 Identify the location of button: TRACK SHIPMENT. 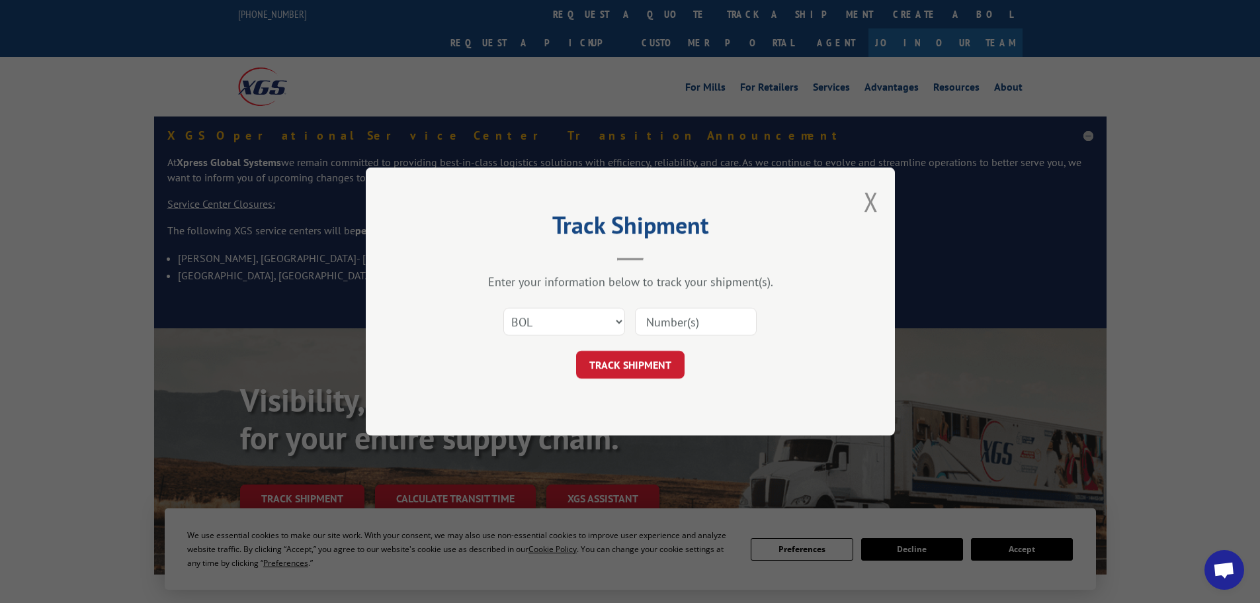
(630, 364).